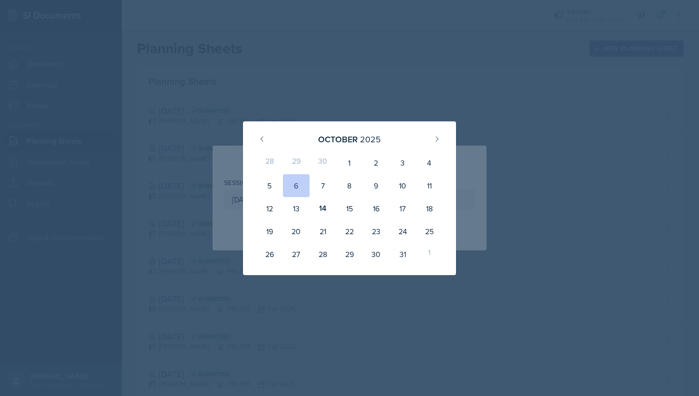 Image resolution: width=699 pixels, height=396 pixels. I want to click on div: 23, so click(376, 231).